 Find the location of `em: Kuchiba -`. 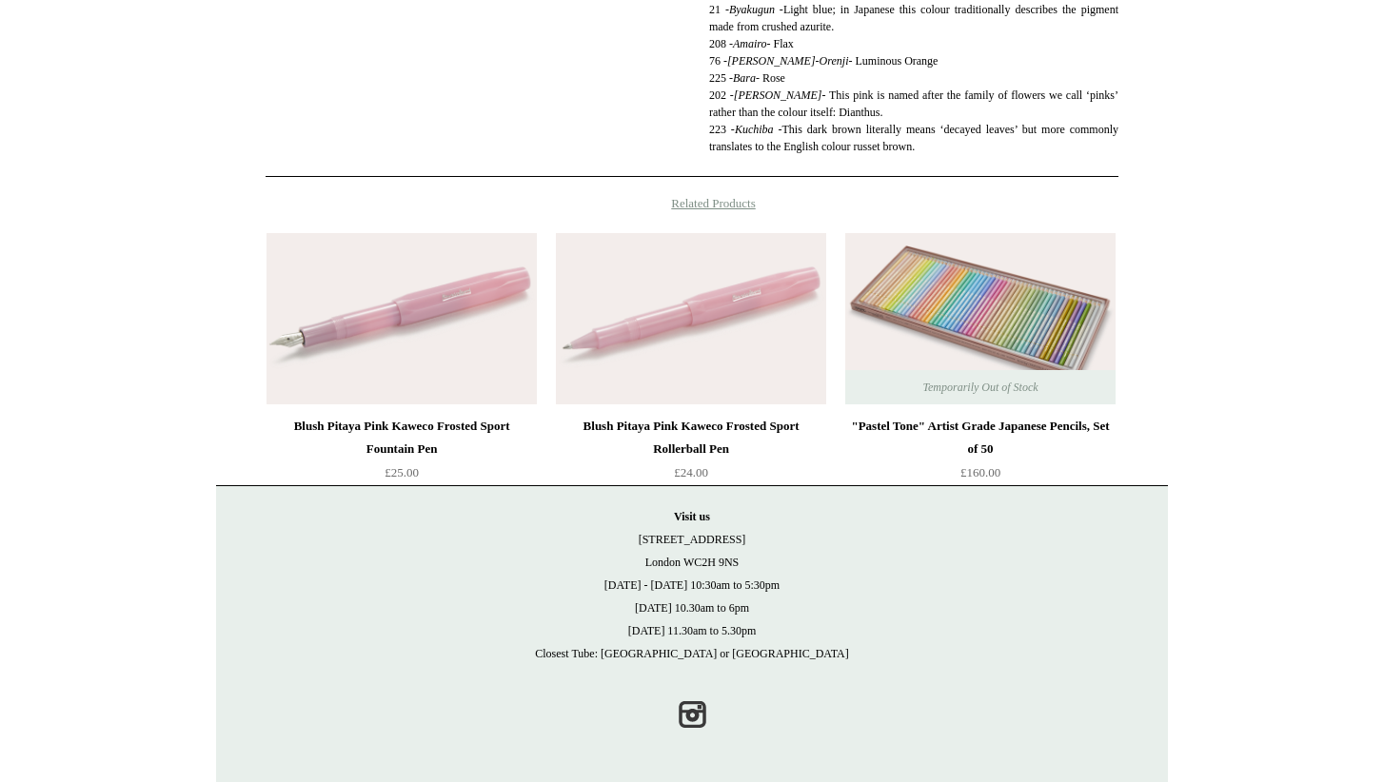

em: Kuchiba - is located at coordinates (758, 129).